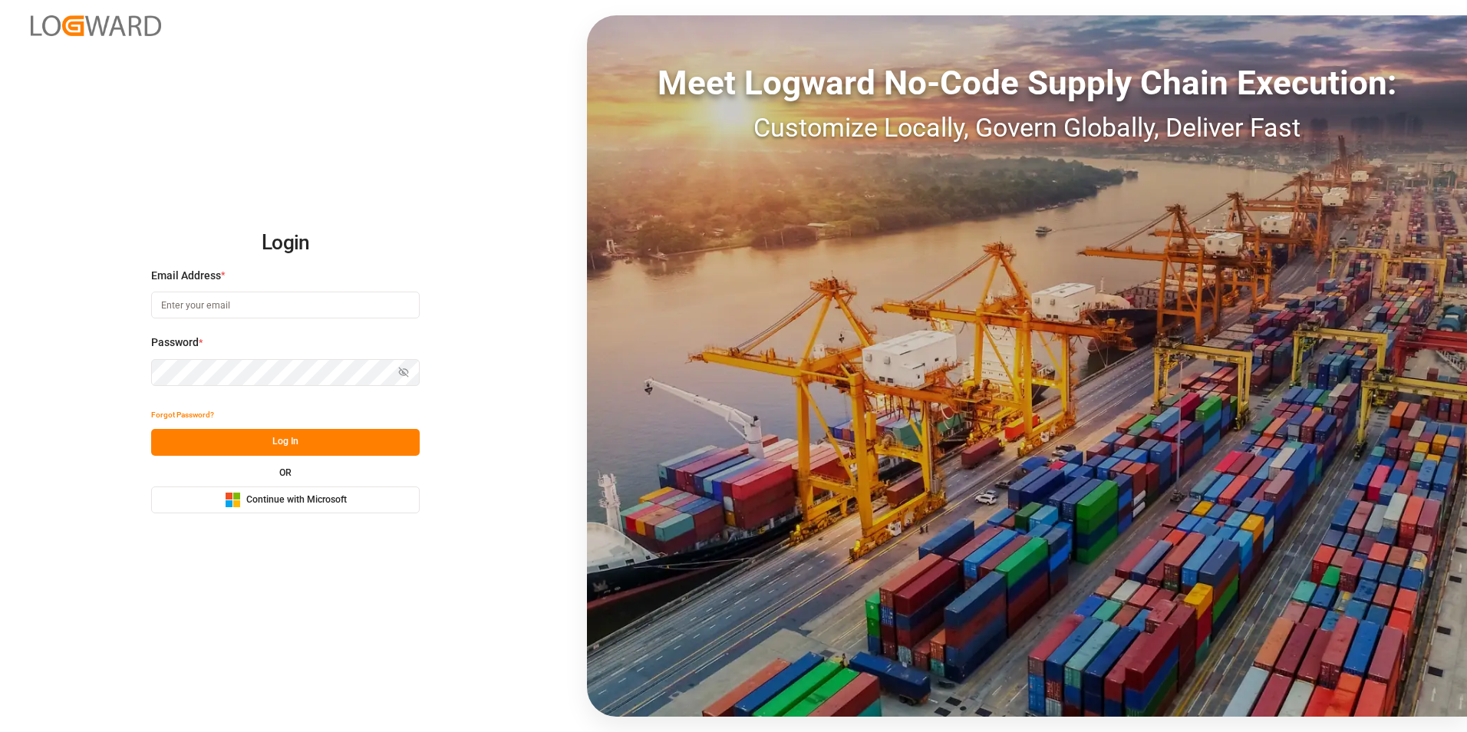 Image resolution: width=1467 pixels, height=732 pixels. Describe the element at coordinates (186, 275) in the screenshot. I see `span: Email Address` at that location.